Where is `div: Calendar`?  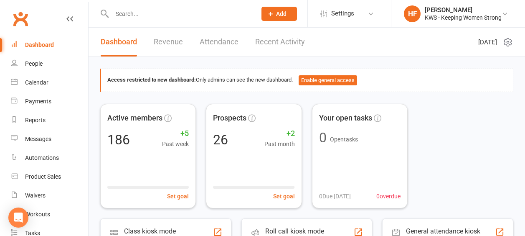
div: Calendar is located at coordinates (37, 82).